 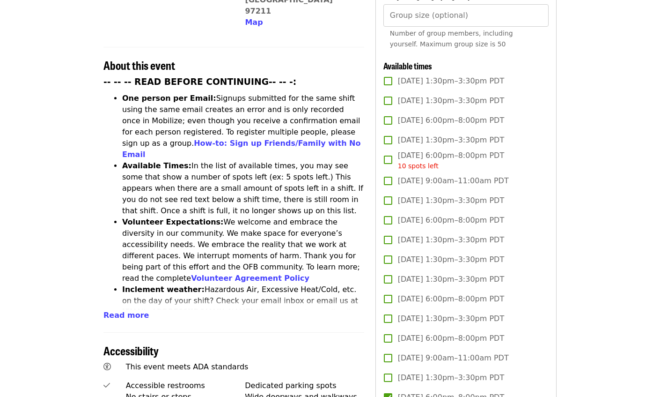 What do you see at coordinates (408, 66) in the screenshot?
I see `span: Available times` at bounding box center [408, 66].